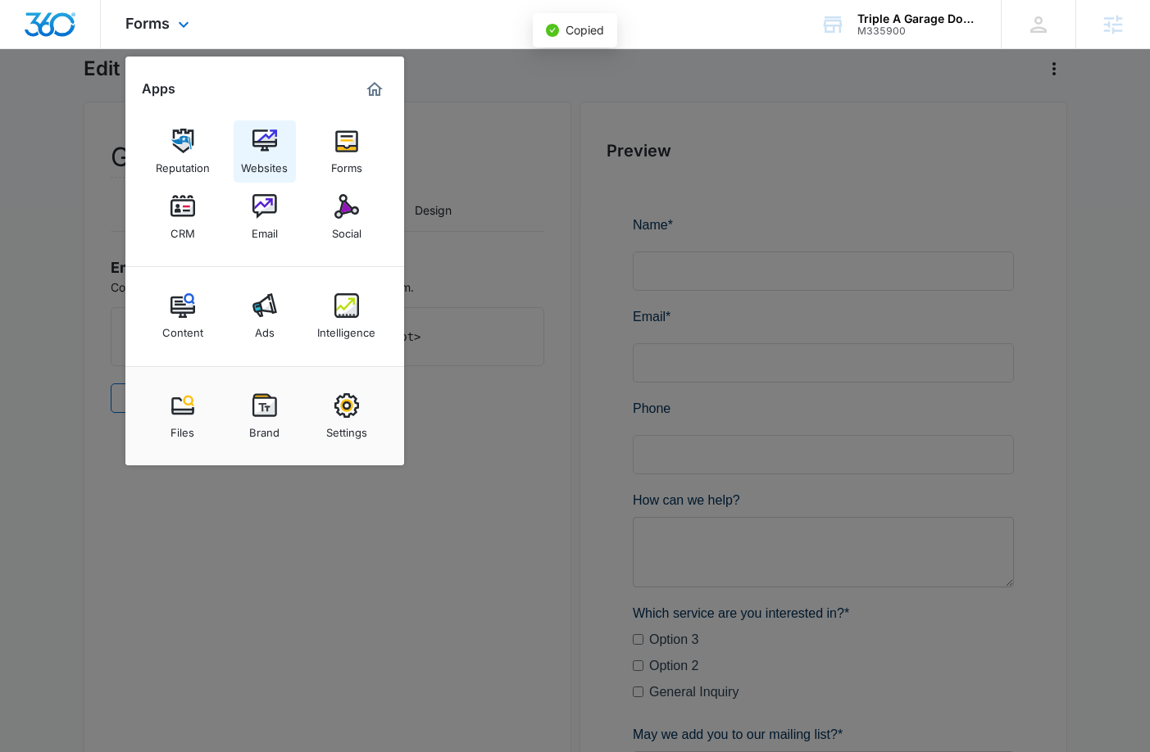 The image size is (1150, 752). Describe the element at coordinates (182, 429) in the screenshot. I see `div: Files` at that location.